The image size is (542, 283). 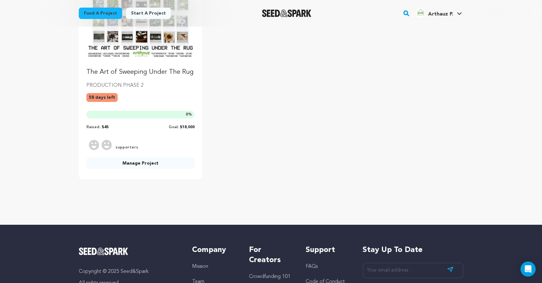 What do you see at coordinates (187, 114) in the screenshot?
I see `span: 0` at bounding box center [187, 114].